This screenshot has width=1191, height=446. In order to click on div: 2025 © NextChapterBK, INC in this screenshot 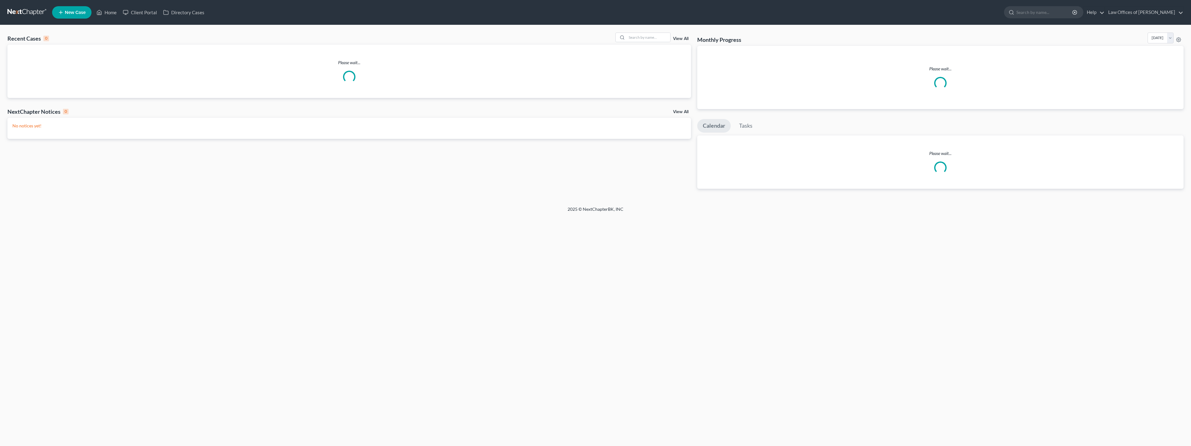, I will do `click(595, 212)`.